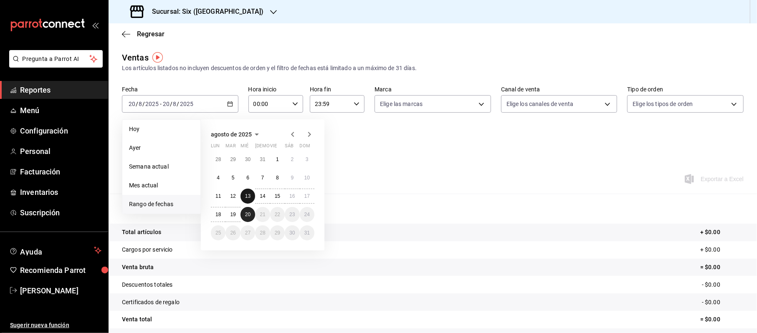 The image size is (757, 333). What do you see at coordinates (540, 104) in the screenshot?
I see `span: Elige los canales de venta` at bounding box center [540, 104].